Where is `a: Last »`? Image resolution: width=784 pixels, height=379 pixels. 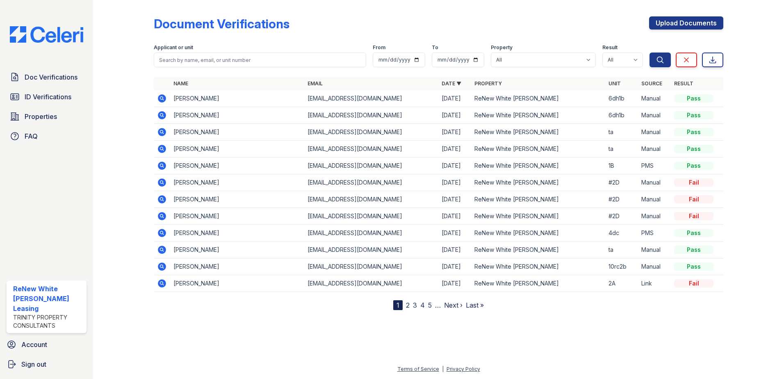
a: Last » is located at coordinates (475, 305).